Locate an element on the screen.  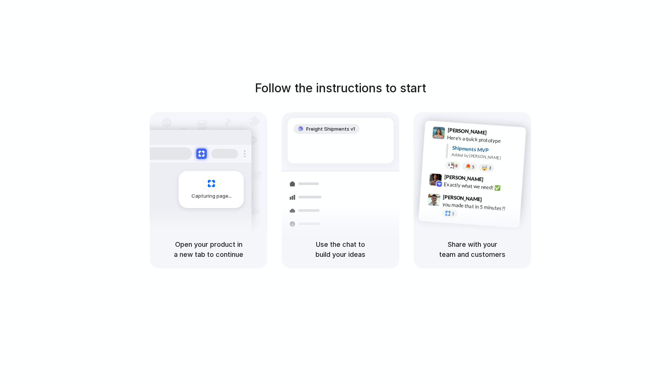
div: Here's a quick prototype is located at coordinates (484, 140).